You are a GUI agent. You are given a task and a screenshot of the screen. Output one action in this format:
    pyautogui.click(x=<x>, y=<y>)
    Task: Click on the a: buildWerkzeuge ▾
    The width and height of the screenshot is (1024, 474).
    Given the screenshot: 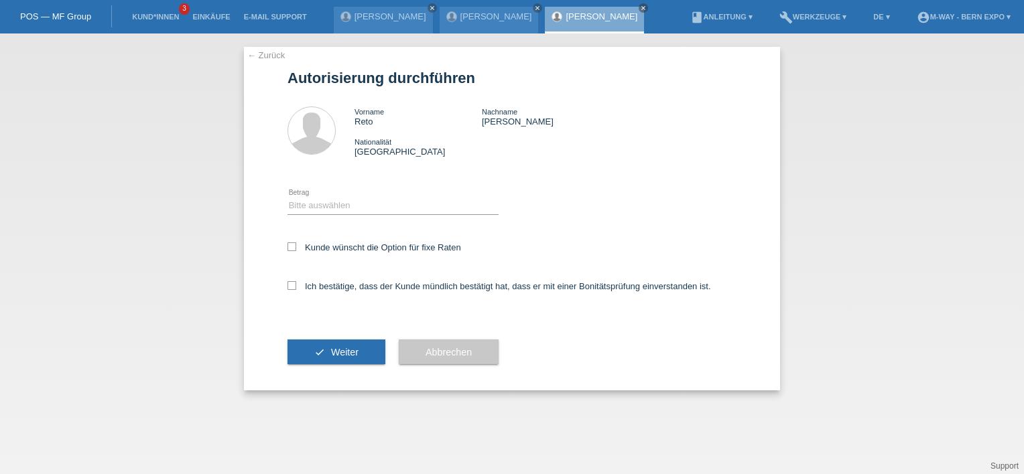 What is the action you would take?
    pyautogui.click(x=813, y=17)
    